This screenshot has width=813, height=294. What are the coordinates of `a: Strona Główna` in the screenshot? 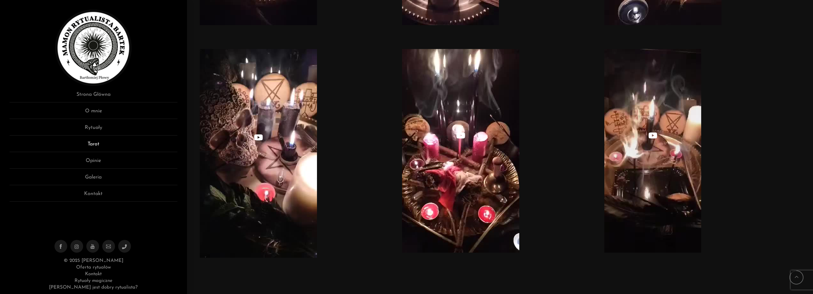 It's located at (93, 97).